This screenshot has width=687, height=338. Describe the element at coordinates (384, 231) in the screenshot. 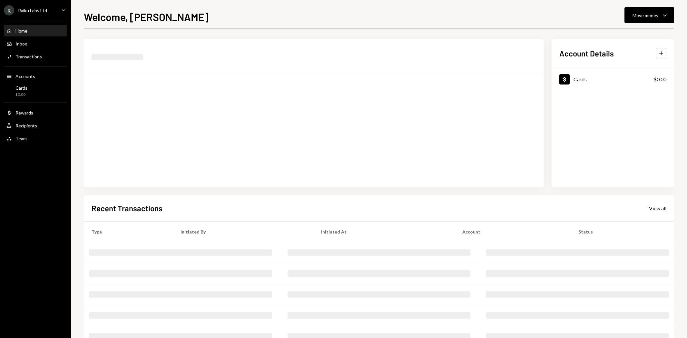

I see `th: Initiated At` at that location.